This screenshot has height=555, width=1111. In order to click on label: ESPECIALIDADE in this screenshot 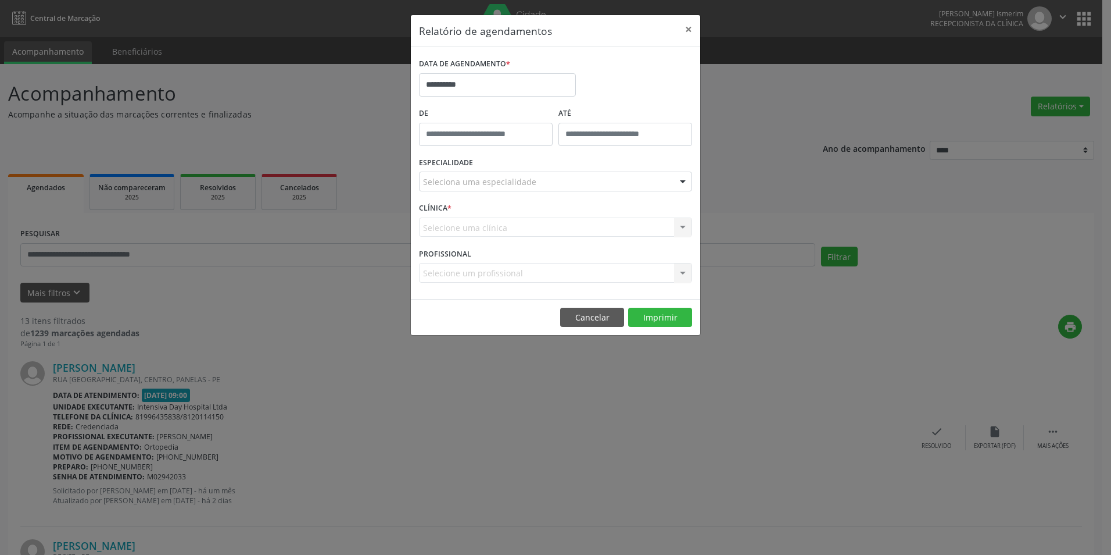, I will do `click(446, 163)`.